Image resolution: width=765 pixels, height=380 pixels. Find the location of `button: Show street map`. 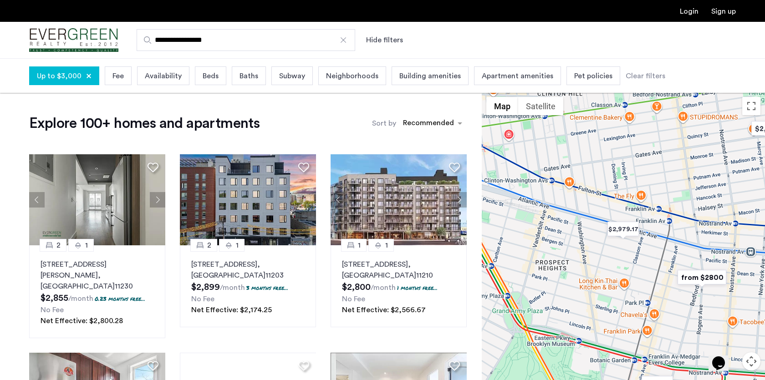

button: Show street map is located at coordinates (503, 106).